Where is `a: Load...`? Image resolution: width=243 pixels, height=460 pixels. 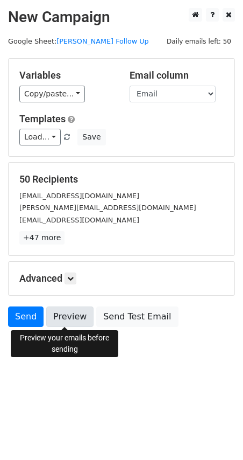
a: Load... is located at coordinates (40, 137).